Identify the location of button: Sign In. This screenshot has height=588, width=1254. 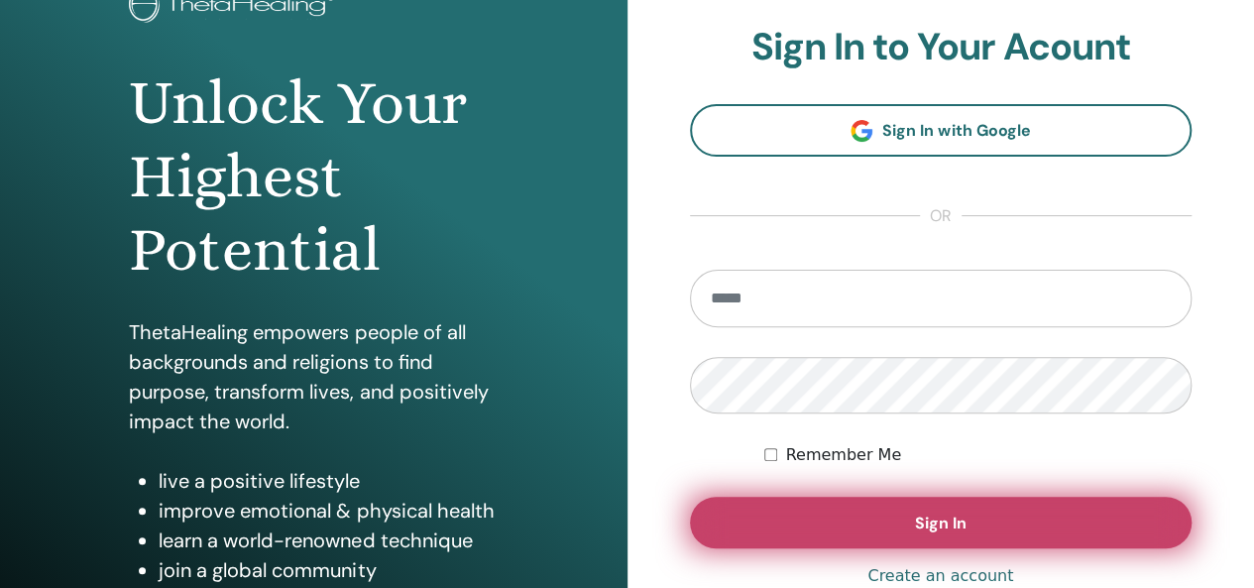
(940, 522).